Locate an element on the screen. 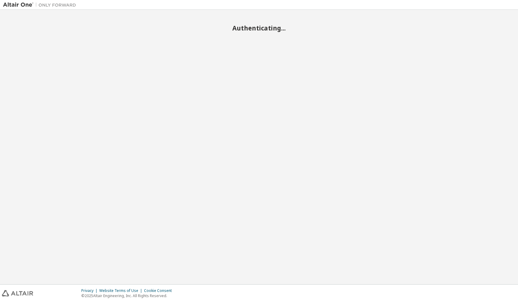 This screenshot has width=518, height=302. p: © 2025 Altair Engineering, Inc. All Rights Reserved. is located at coordinates (128, 295).